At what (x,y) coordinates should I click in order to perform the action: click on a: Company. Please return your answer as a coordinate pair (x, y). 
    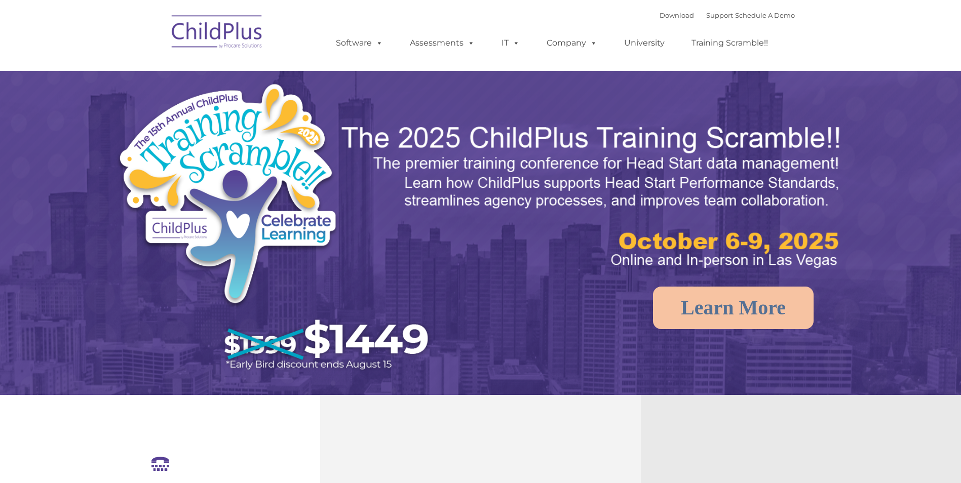
    Looking at the image, I should click on (572, 43).